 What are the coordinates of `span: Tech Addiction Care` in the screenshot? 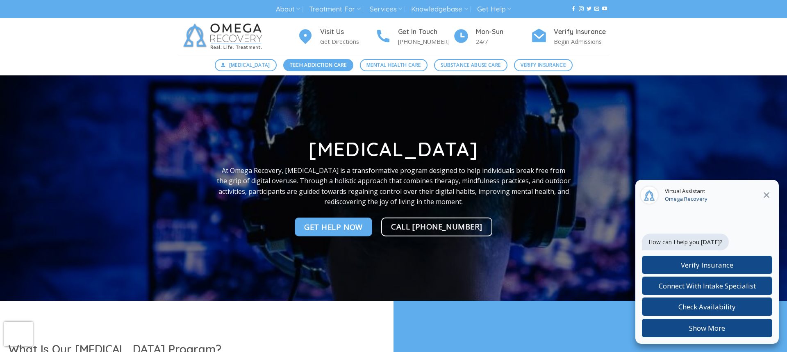 It's located at (318, 65).